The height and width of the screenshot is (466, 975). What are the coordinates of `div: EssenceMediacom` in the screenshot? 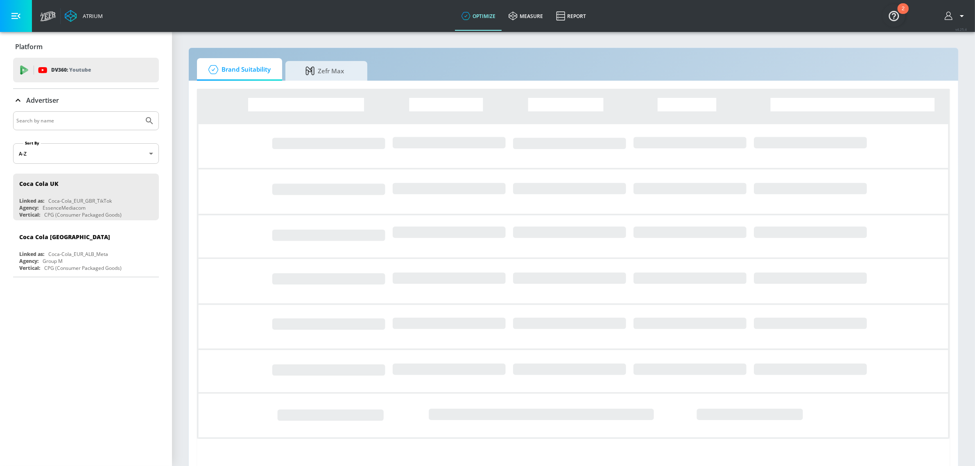 It's located at (64, 208).